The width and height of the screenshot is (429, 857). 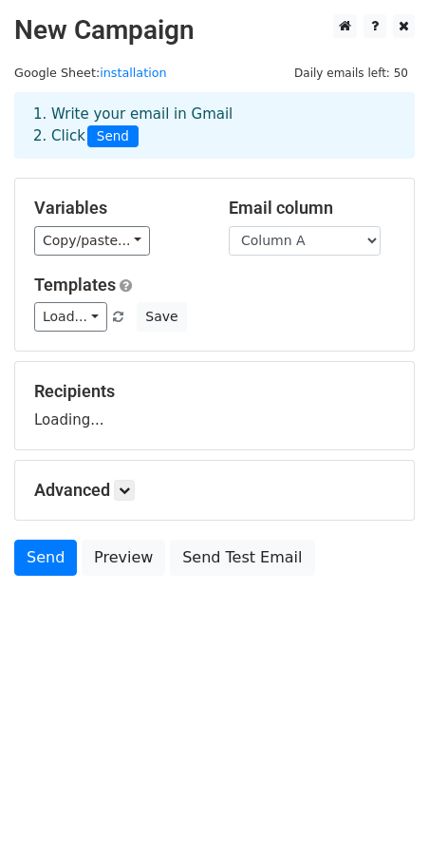 What do you see at coordinates (70, 316) in the screenshot?
I see `a: Load...` at bounding box center [70, 316].